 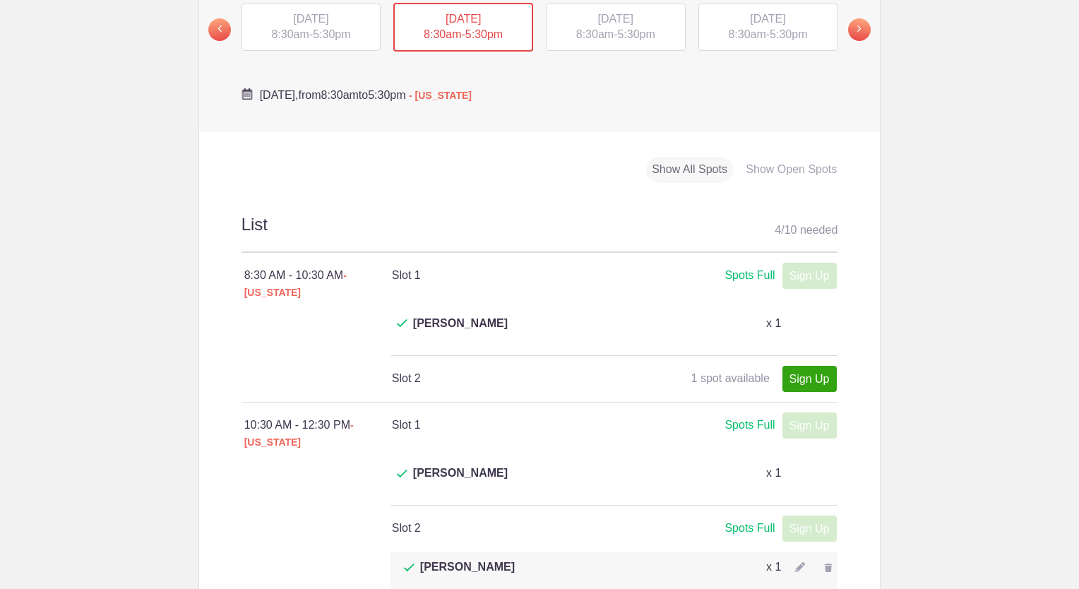 I want to click on img: Trash gray, so click(x=828, y=568).